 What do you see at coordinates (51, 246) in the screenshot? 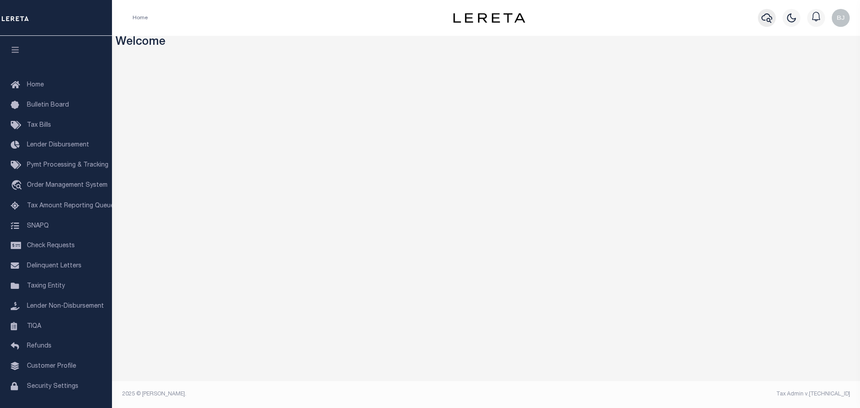
I see `span: Check Requests` at bounding box center [51, 246].